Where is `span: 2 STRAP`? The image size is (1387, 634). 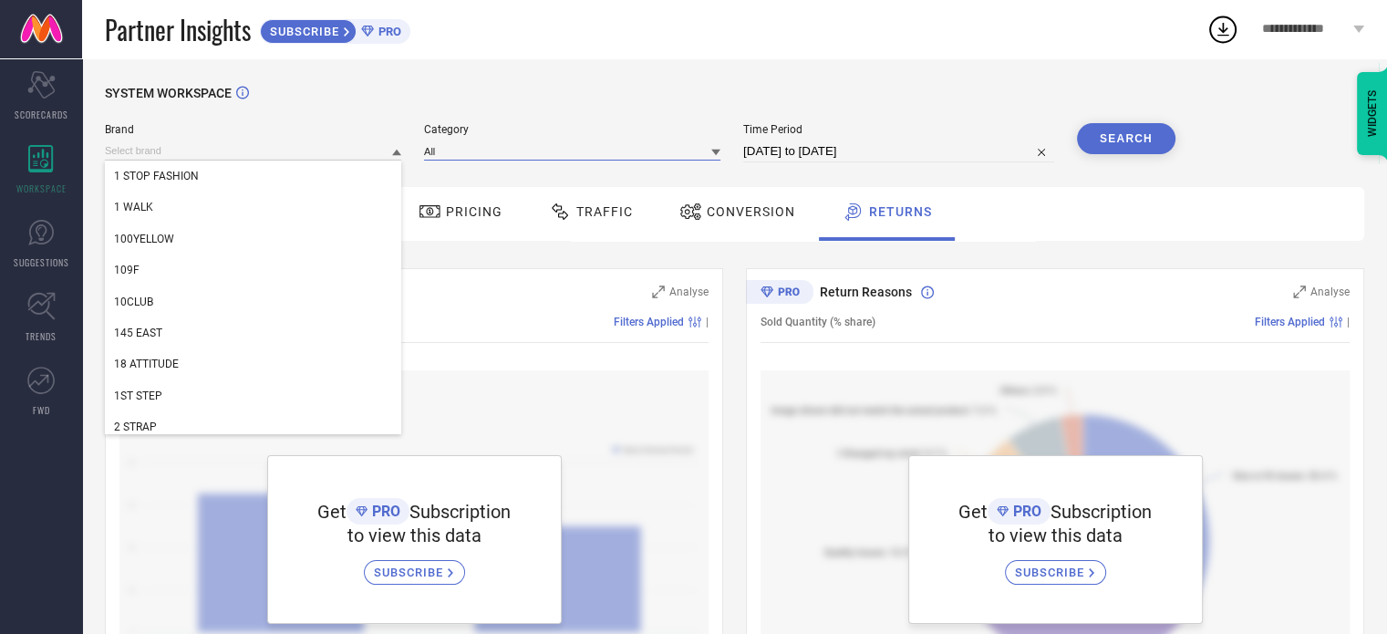 span: 2 STRAP is located at coordinates (135, 427).